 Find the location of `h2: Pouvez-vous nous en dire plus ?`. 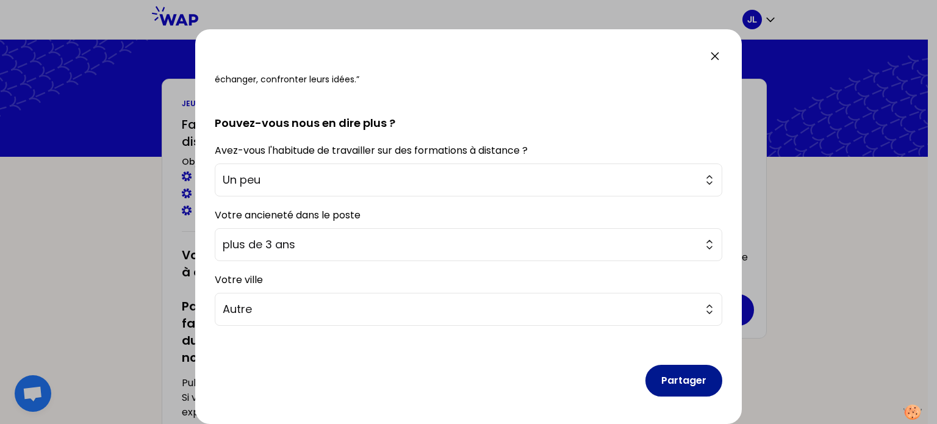

h2: Pouvez-vous nous en dire plus ? is located at coordinates (469, 114).